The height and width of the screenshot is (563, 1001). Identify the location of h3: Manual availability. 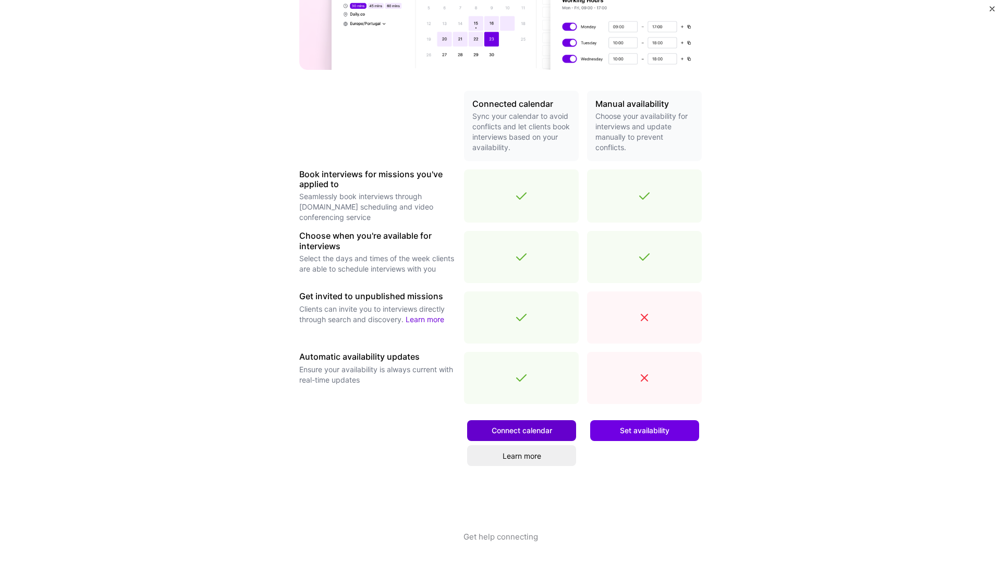
(644, 104).